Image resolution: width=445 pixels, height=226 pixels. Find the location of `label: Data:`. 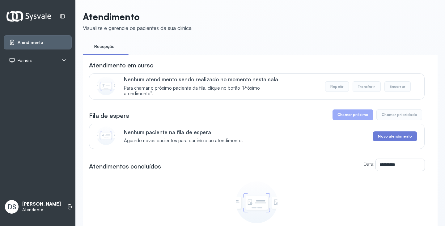

label: Data: is located at coordinates (369, 164).